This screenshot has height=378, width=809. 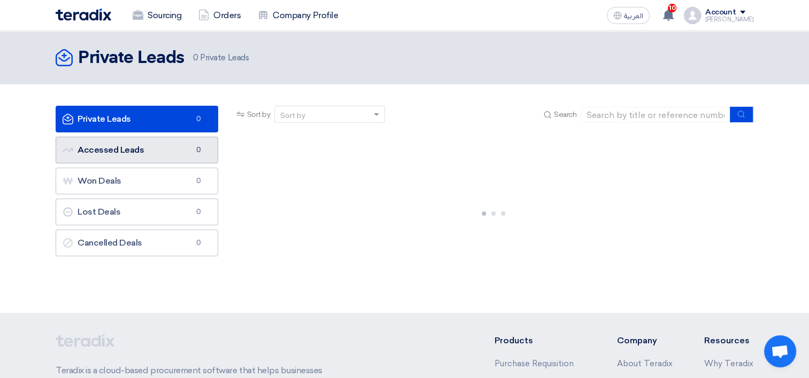 I want to click on span: العربية, so click(x=633, y=16).